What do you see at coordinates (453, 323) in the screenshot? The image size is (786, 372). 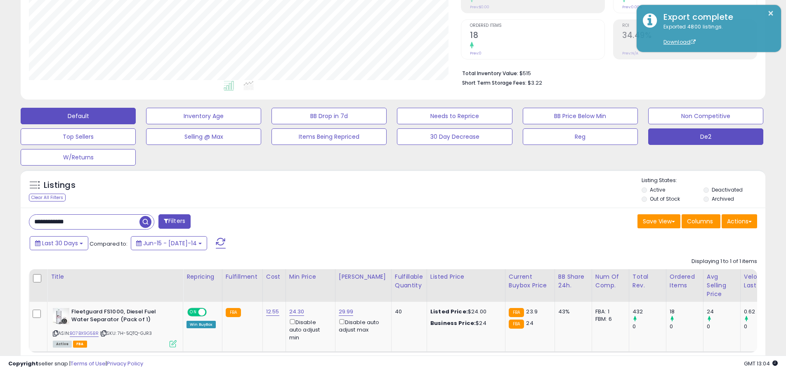 I see `b: Business Price:` at bounding box center [453, 323].